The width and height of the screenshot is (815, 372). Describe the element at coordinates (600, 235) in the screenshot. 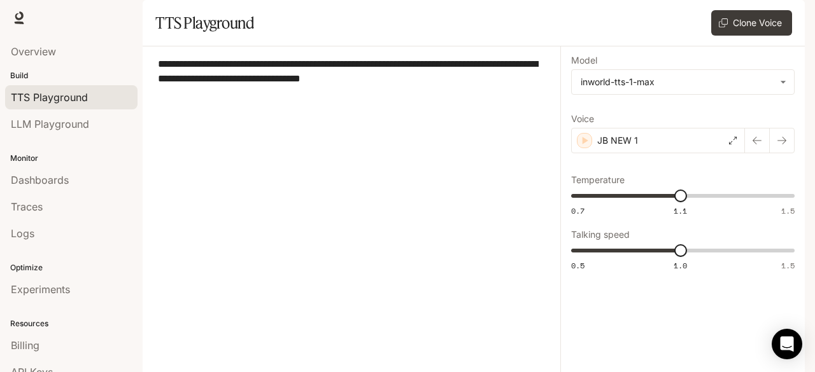

I see `p: Talking speed` at that location.